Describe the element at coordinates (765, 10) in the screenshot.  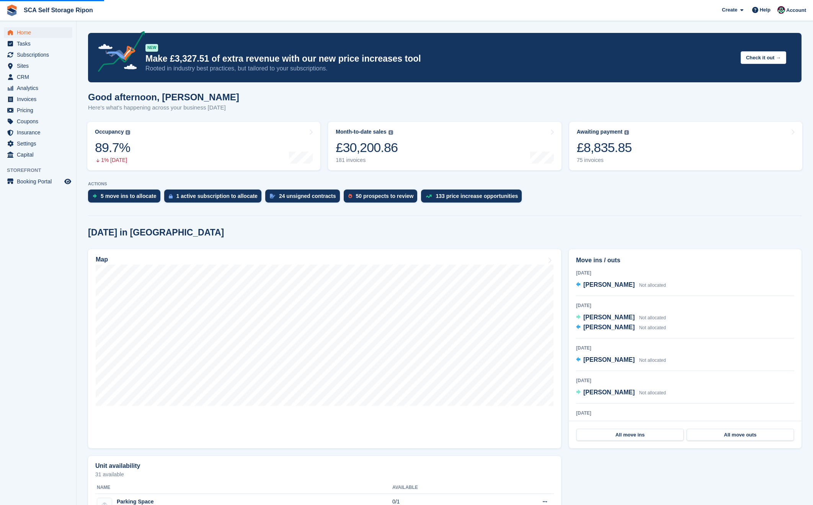
I see `span: Help` at that location.